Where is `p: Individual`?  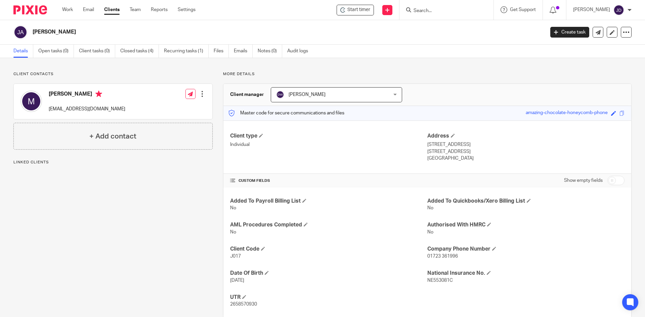 p: Individual is located at coordinates (328, 145).